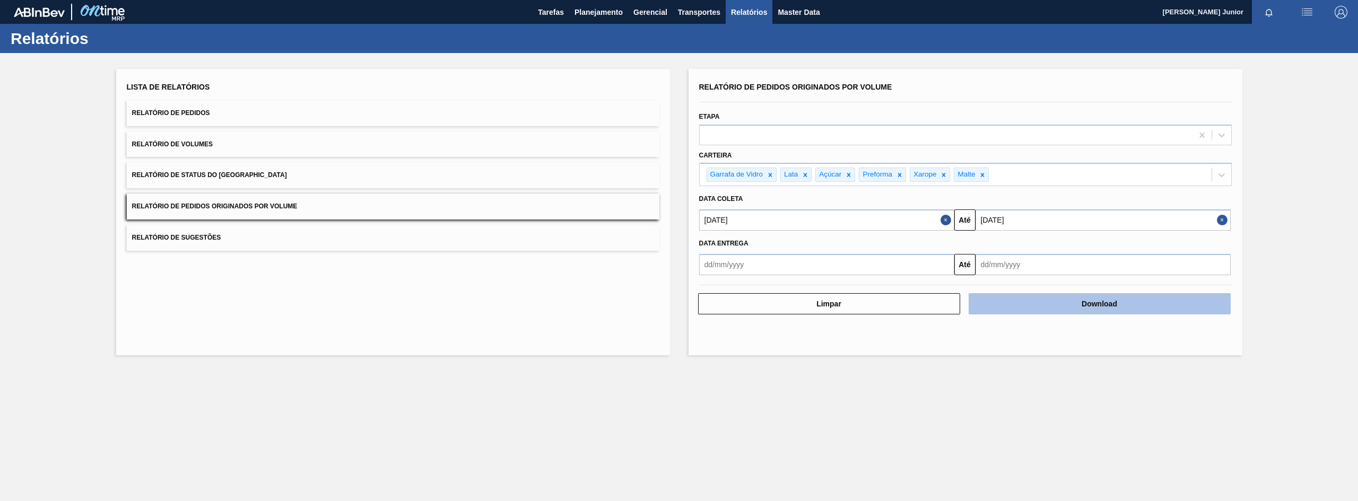 This screenshot has width=1358, height=501. Describe the element at coordinates (716, 155) in the screenshot. I see `label: Carteira` at that location.